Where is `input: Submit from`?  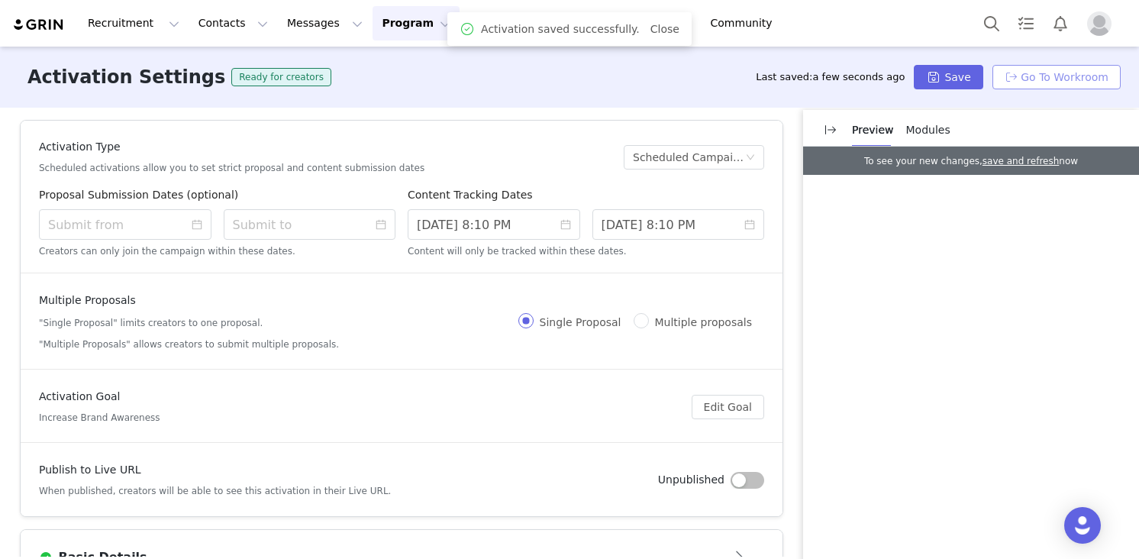
input: Submit from is located at coordinates (125, 224).